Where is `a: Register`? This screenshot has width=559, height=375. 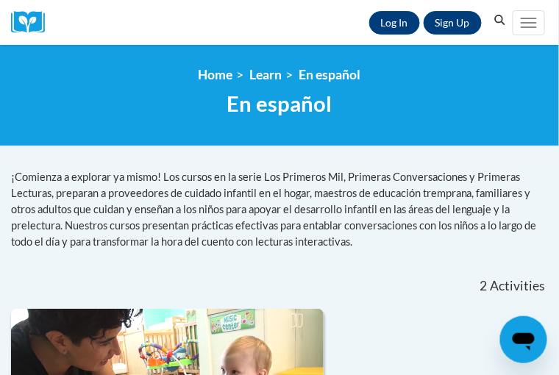 a: Register is located at coordinates (452, 23).